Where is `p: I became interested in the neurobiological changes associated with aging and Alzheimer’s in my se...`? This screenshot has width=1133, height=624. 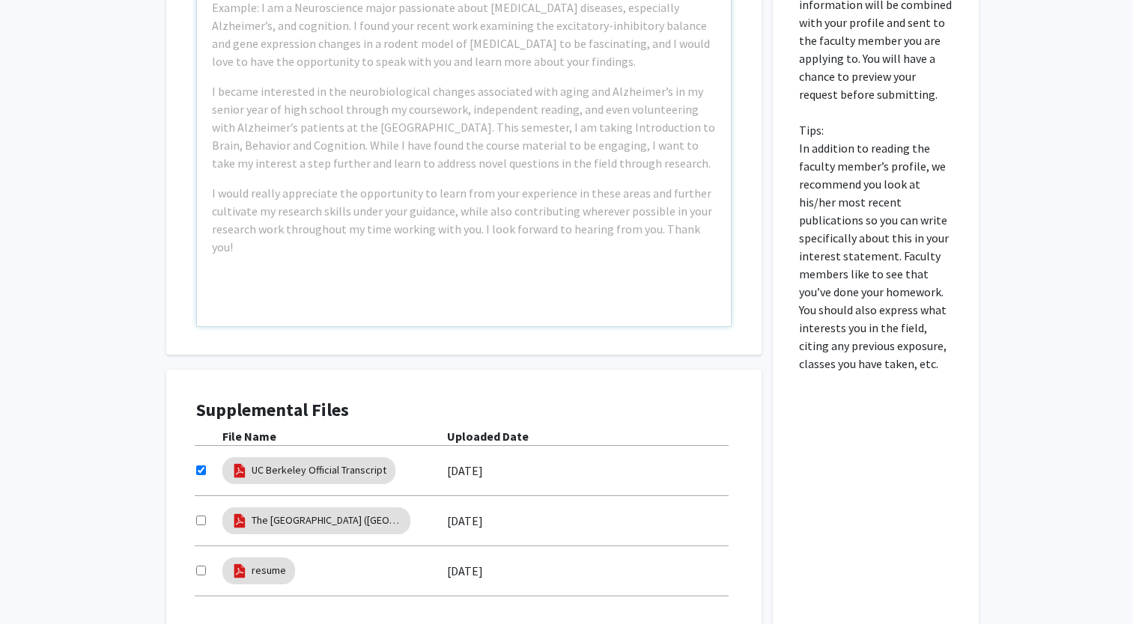 p: I became interested in the neurobiological changes associated with aging and Alzheimer’s in my se... is located at coordinates (463, 127).